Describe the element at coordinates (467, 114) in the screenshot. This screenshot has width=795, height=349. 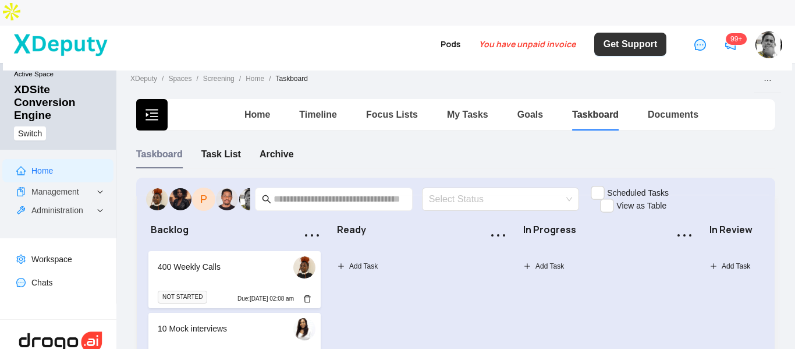
I see `a: My Tasks` at that location.